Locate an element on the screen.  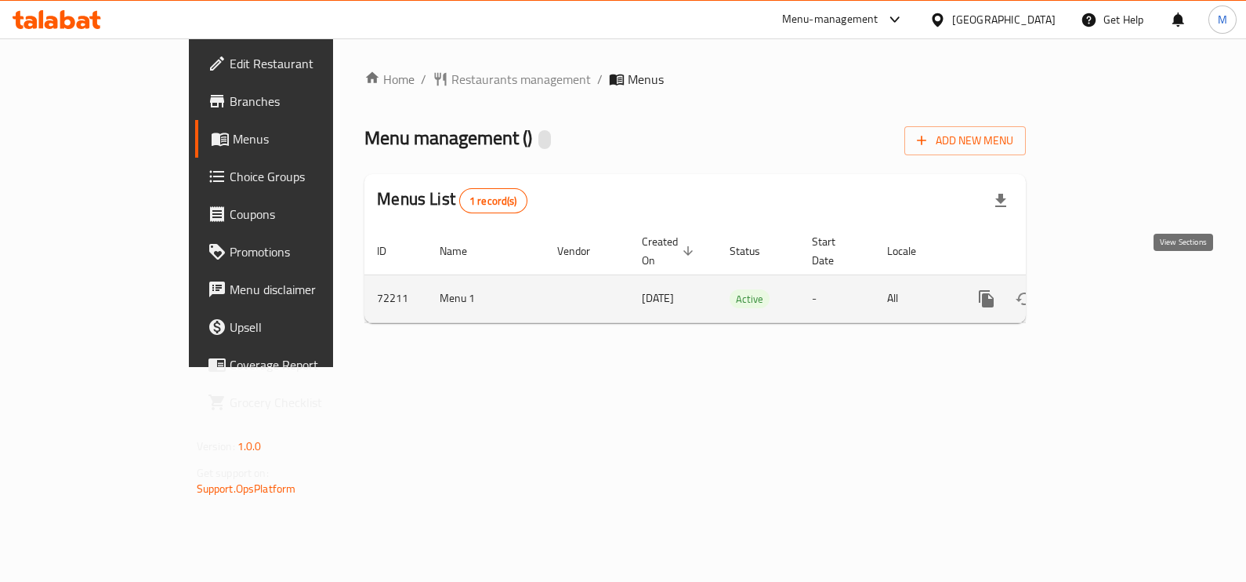
a: Grocery Checklist is located at coordinates (296, 402).